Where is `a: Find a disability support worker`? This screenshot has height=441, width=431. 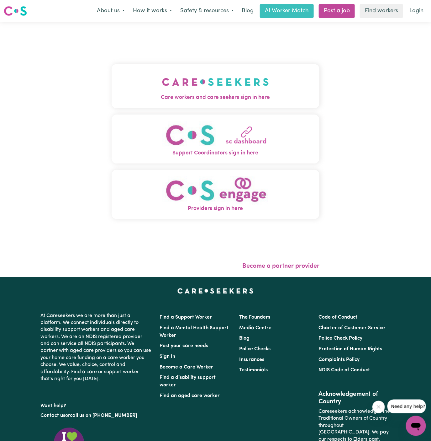 a: Find a disability support worker is located at coordinates (188, 381).